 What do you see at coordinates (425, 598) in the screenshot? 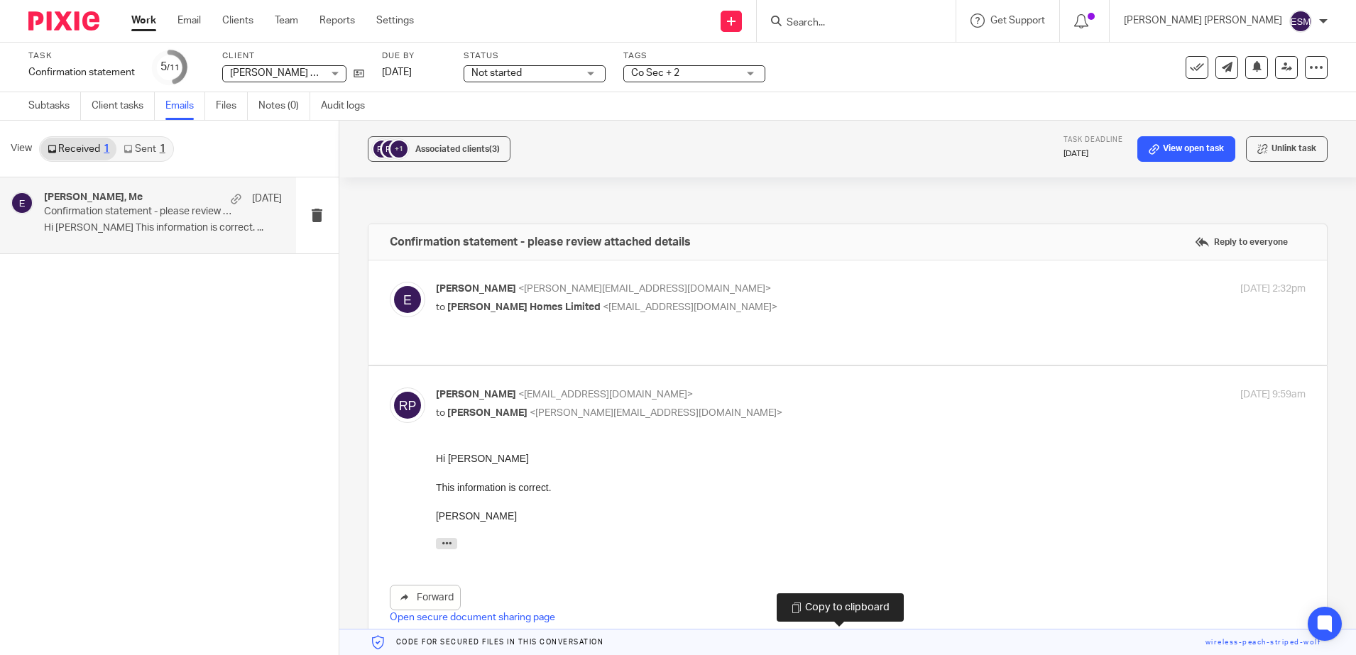
I see `a: Forward` at bounding box center [425, 598].